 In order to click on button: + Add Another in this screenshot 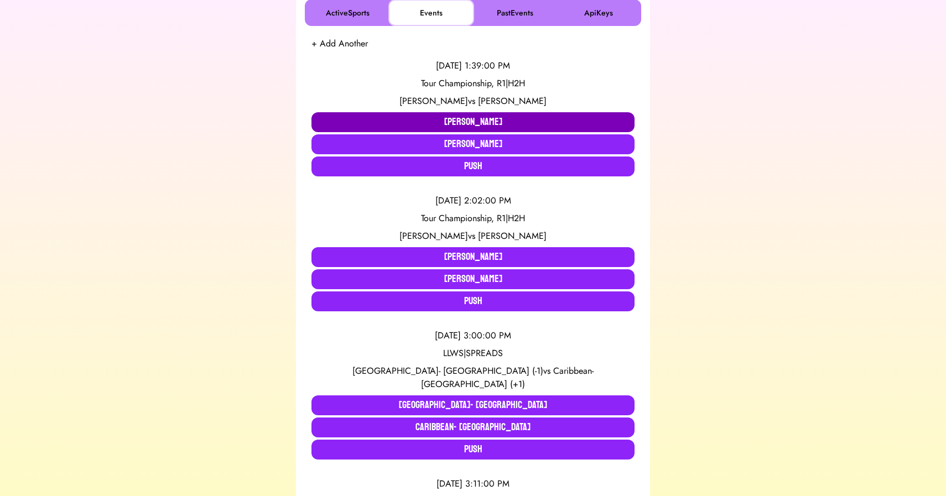, I will do `click(340, 44)`.